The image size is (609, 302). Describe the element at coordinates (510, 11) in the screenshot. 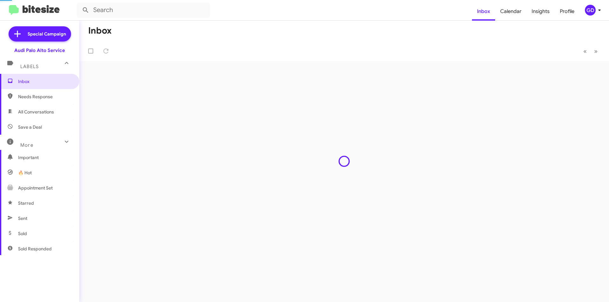

I see `span: Calendar` at that location.